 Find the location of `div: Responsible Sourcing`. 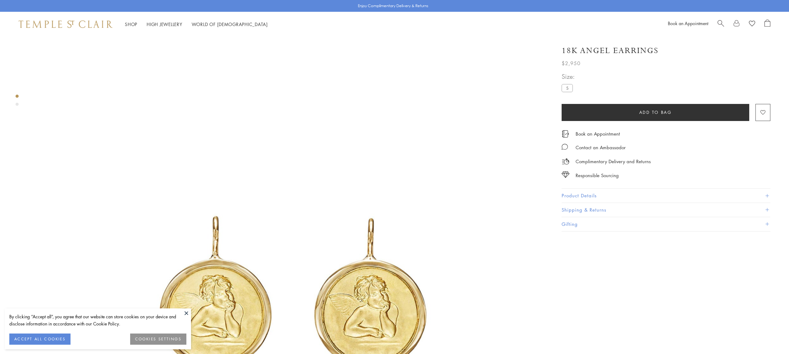

div: Responsible Sourcing is located at coordinates (597, 175).